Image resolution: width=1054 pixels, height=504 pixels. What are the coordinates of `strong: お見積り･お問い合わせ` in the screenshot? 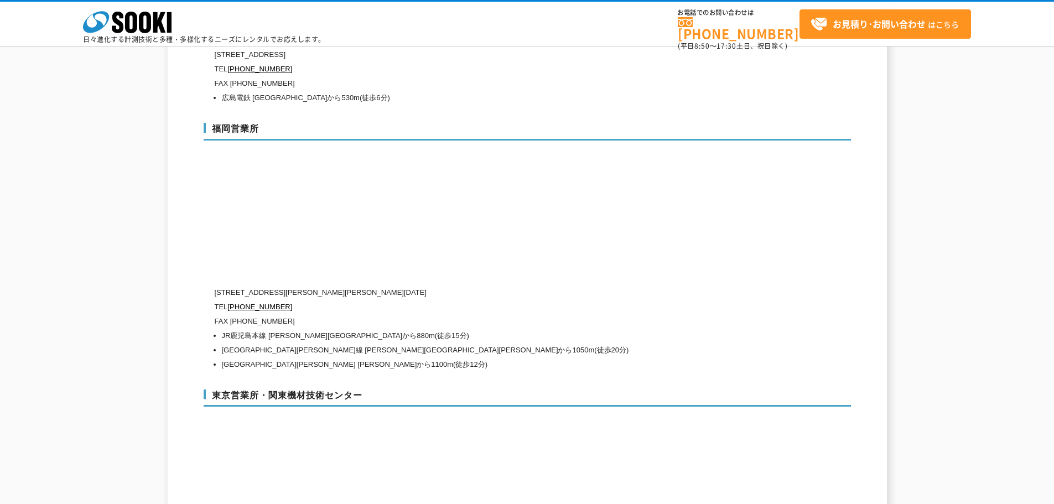 It's located at (879, 24).